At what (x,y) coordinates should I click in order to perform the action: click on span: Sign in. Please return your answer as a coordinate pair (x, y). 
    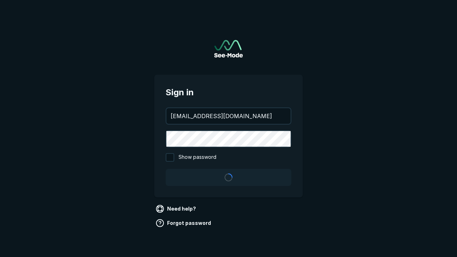
    Looking at the image, I should click on (229, 92).